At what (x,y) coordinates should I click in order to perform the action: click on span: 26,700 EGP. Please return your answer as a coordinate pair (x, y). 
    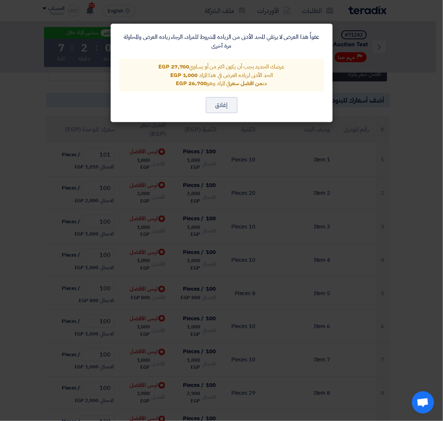
    Looking at the image, I should click on (191, 83).